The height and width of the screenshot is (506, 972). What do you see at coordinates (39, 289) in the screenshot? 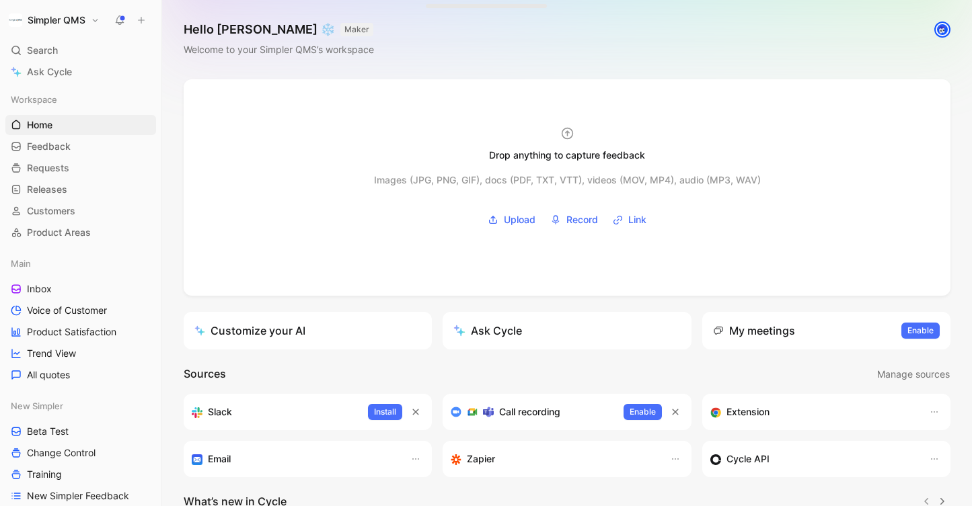
I see `span: Inbox` at bounding box center [39, 289].